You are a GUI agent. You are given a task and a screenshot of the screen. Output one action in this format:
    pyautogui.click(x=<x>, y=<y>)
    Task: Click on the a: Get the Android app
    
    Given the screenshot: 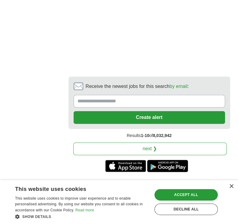 What is the action you would take?
    pyautogui.click(x=167, y=166)
    